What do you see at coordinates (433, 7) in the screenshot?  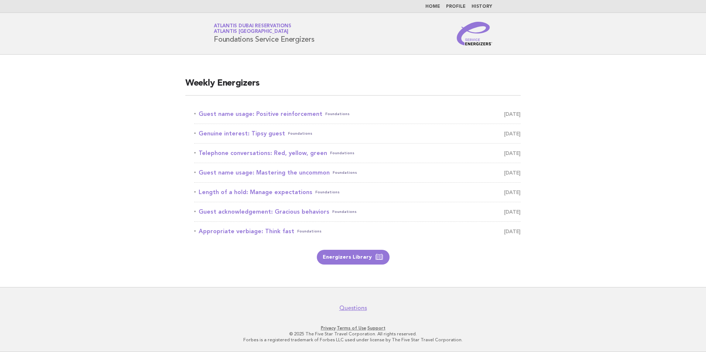 I see `a: Home` at bounding box center [433, 7].